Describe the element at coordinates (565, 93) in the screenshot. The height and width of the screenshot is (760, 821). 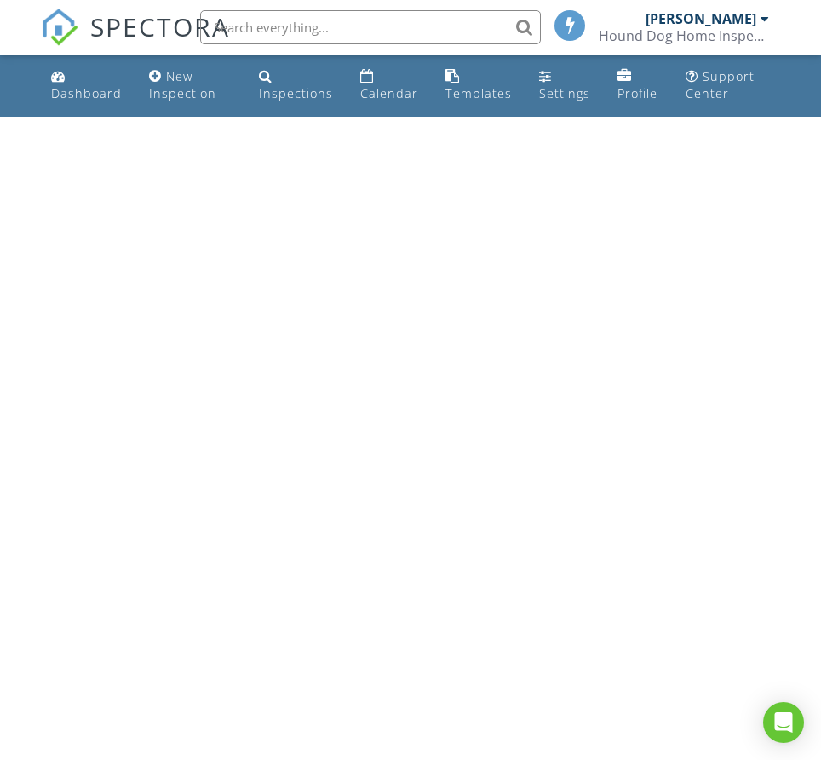
I see `div: Settings` at that location.